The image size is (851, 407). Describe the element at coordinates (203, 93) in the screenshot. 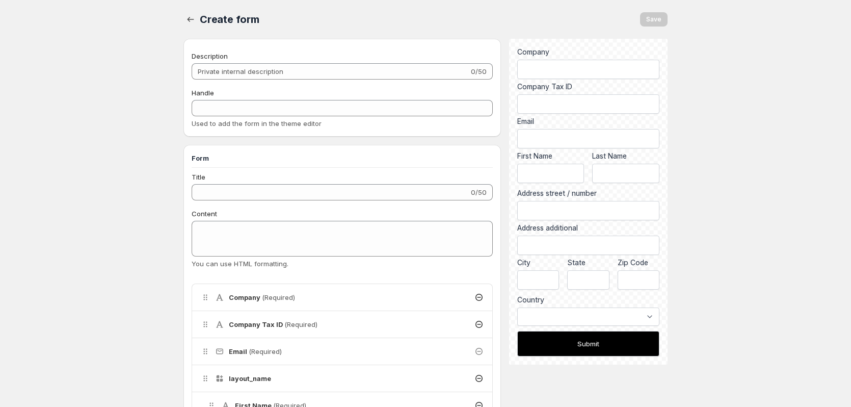

I see `span: Handle` at that location.